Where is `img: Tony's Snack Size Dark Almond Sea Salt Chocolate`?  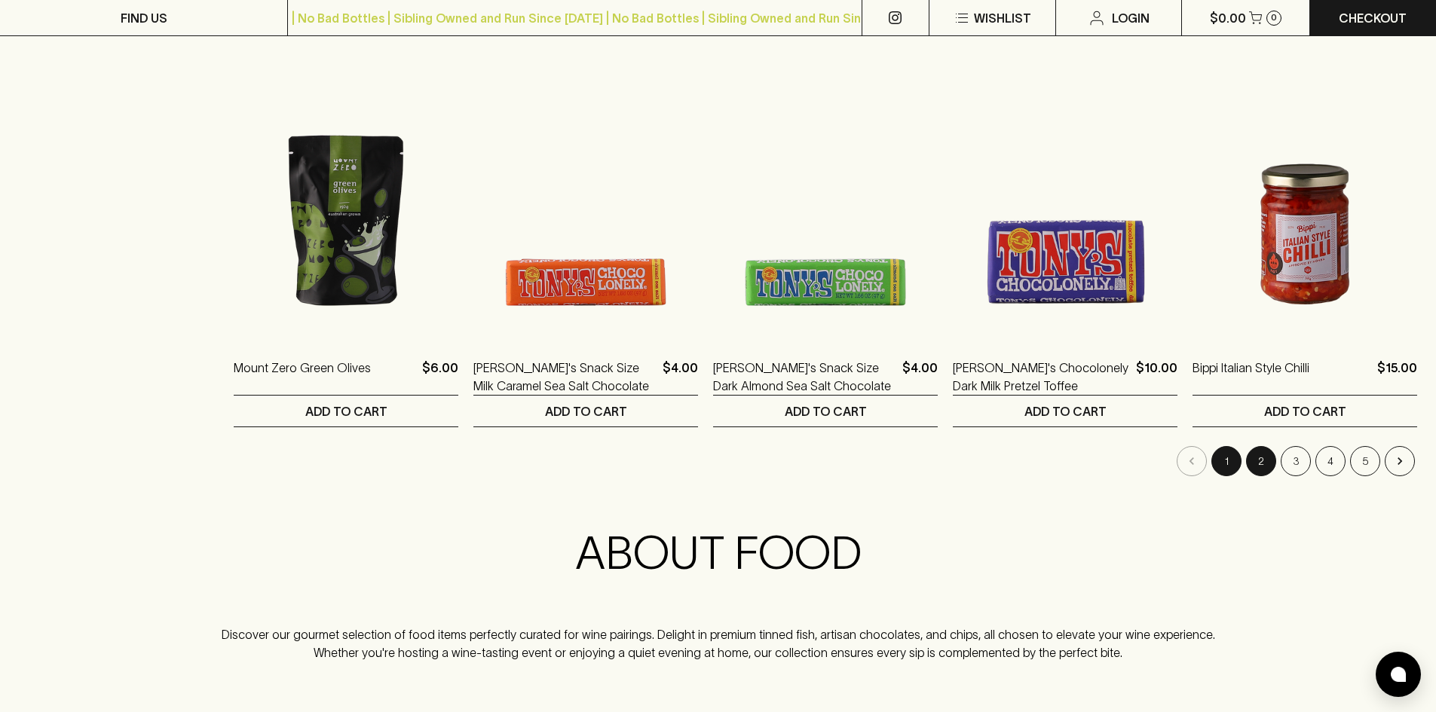 img: Tony's Snack Size Dark Almond Sea Salt Chocolate is located at coordinates (825, 204).